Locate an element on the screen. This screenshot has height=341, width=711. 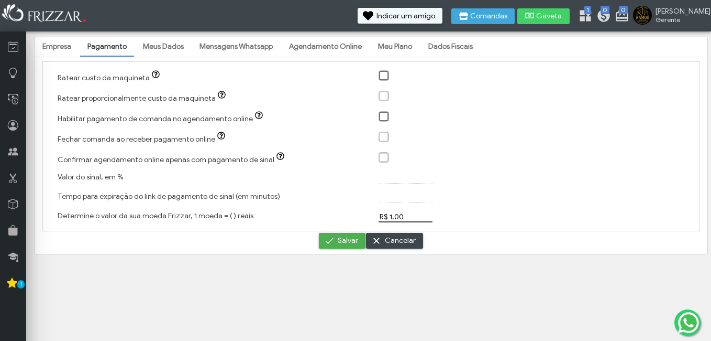
label: Determine o valor da sua moeda Frizzar, 1 moeda = ( ) reais is located at coordinates (156, 215).